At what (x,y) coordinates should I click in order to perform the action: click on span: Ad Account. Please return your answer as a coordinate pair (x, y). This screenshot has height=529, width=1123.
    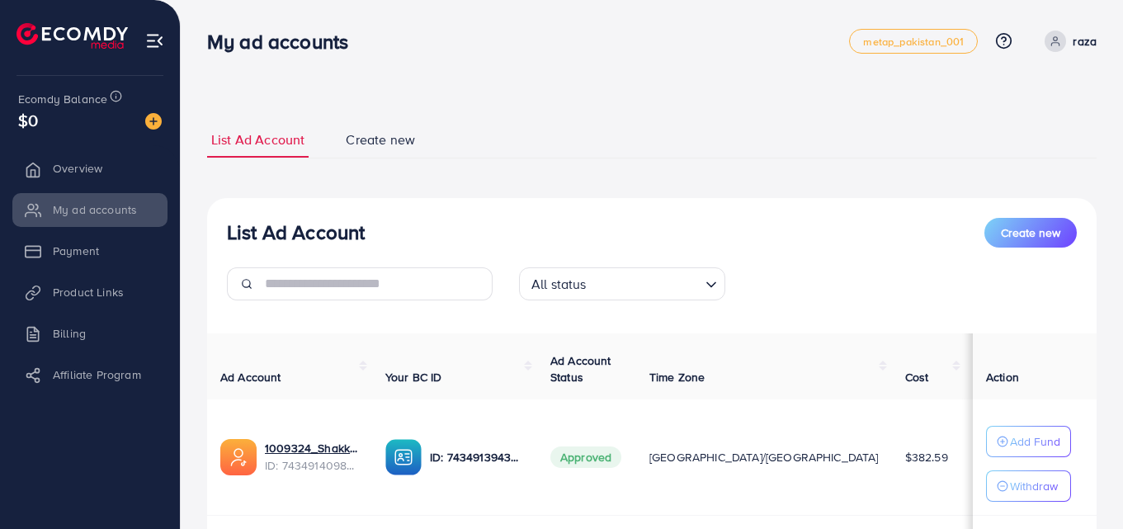
    Looking at the image, I should click on (251, 377).